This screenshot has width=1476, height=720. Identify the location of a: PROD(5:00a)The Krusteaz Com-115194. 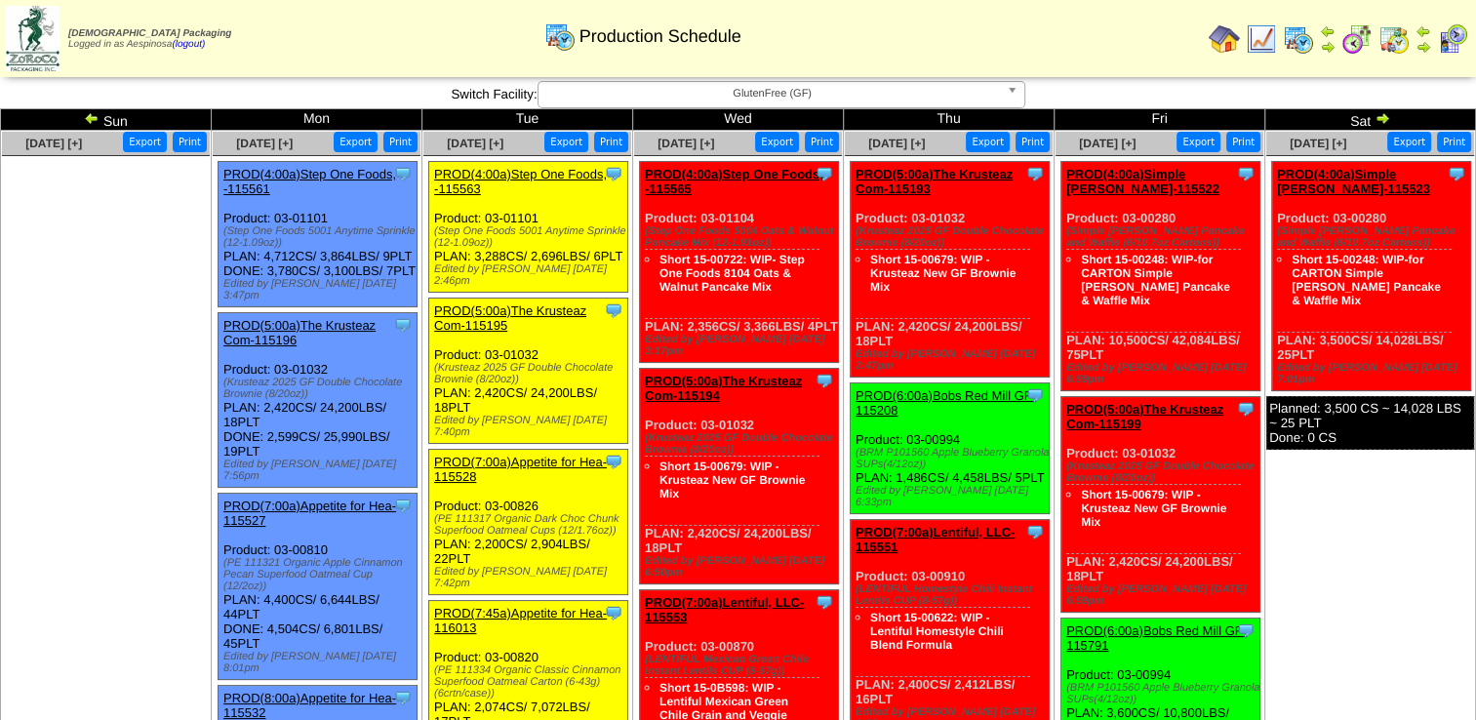
(723, 388).